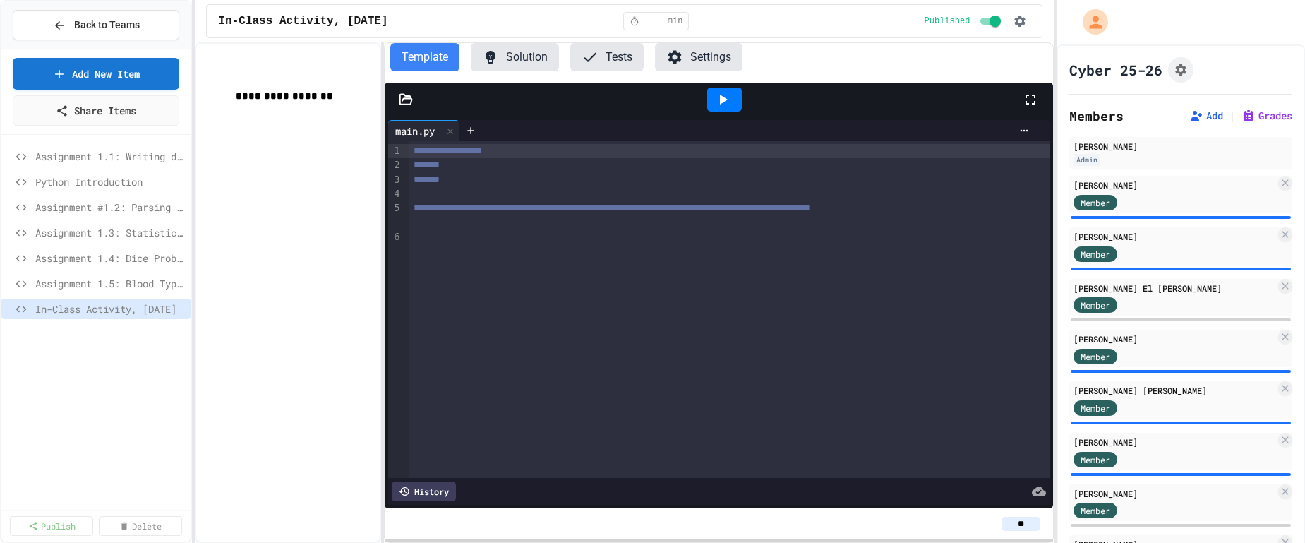  I want to click on span: Assignment 1.3: Statistical Calculations, so click(110, 232).